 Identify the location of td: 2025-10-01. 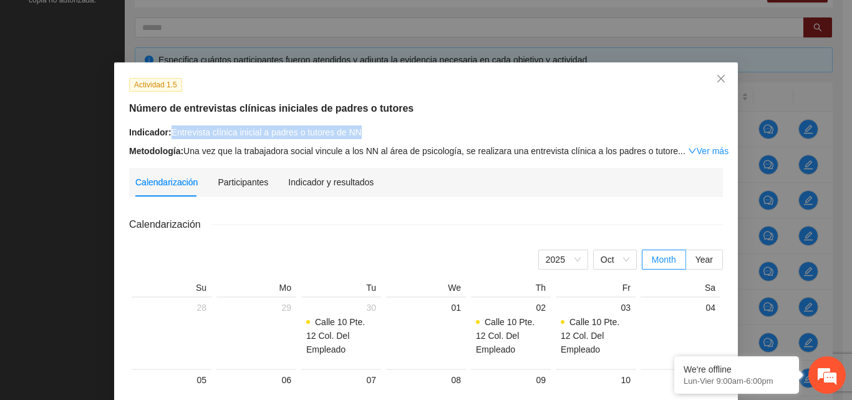
(426, 332).